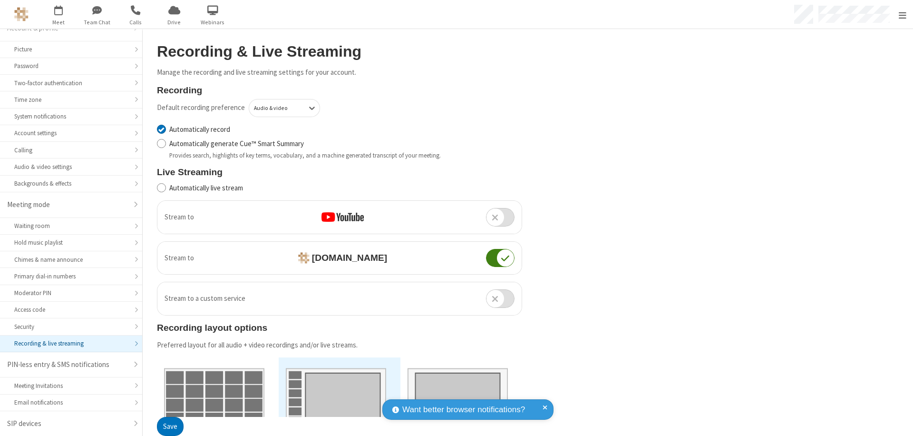 The width and height of the screenshot is (913, 436). What do you see at coordinates (71, 183) in the screenshot?
I see `div: Backgrounds & effects` at bounding box center [71, 183].